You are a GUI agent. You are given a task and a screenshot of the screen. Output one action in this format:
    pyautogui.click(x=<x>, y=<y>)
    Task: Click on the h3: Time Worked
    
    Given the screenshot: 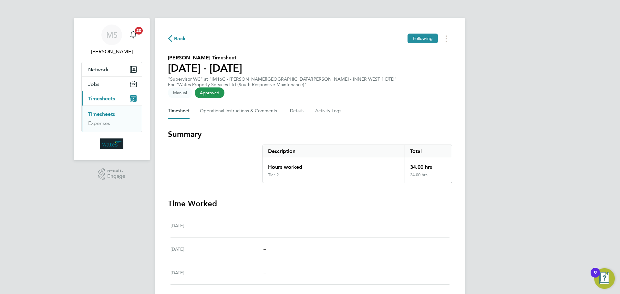 What is the action you would take?
    pyautogui.click(x=310, y=204)
    